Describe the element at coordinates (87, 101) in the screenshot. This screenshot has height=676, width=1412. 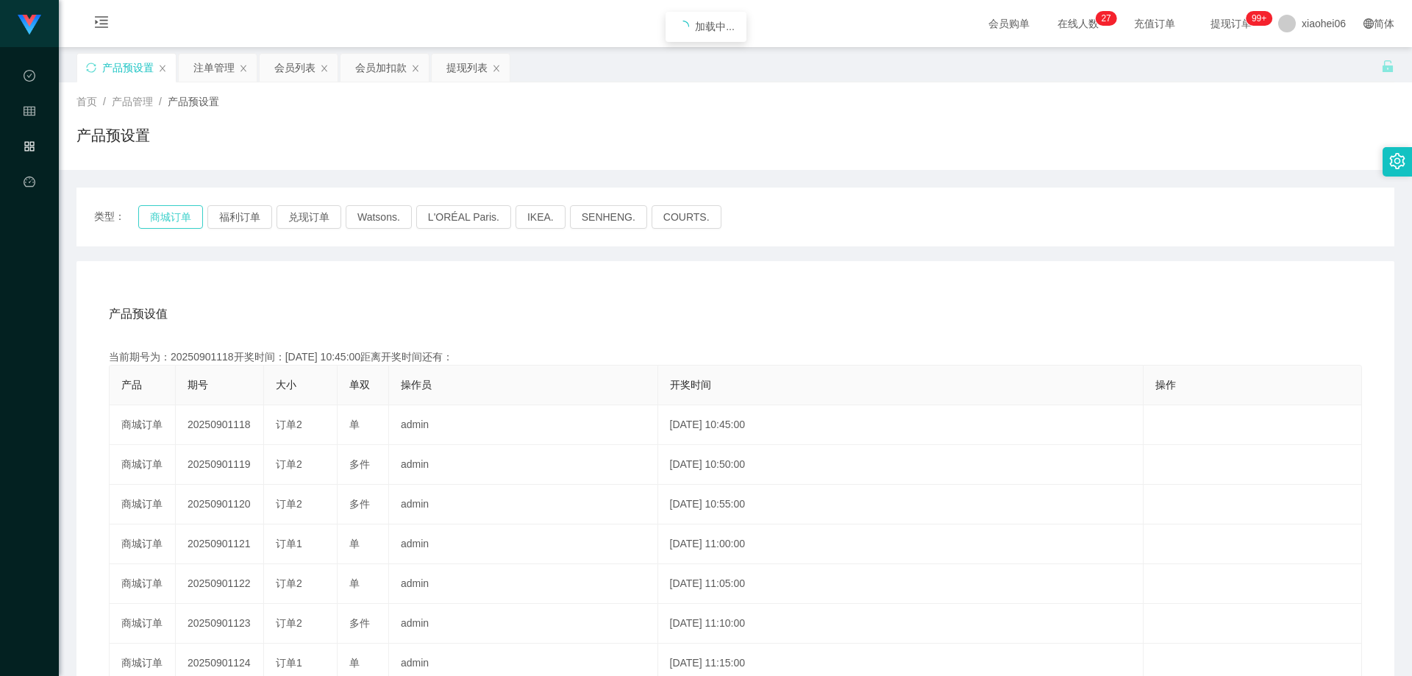
I see `span: 首页` at that location.